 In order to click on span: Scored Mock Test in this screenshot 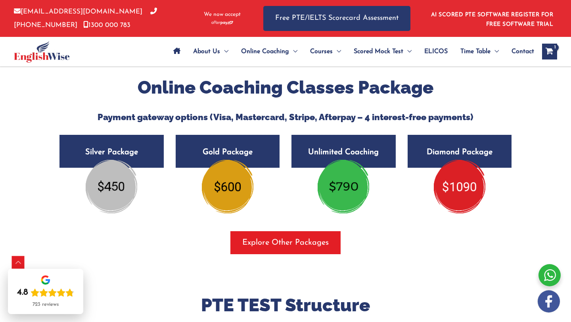, I will do `click(378, 52)`.